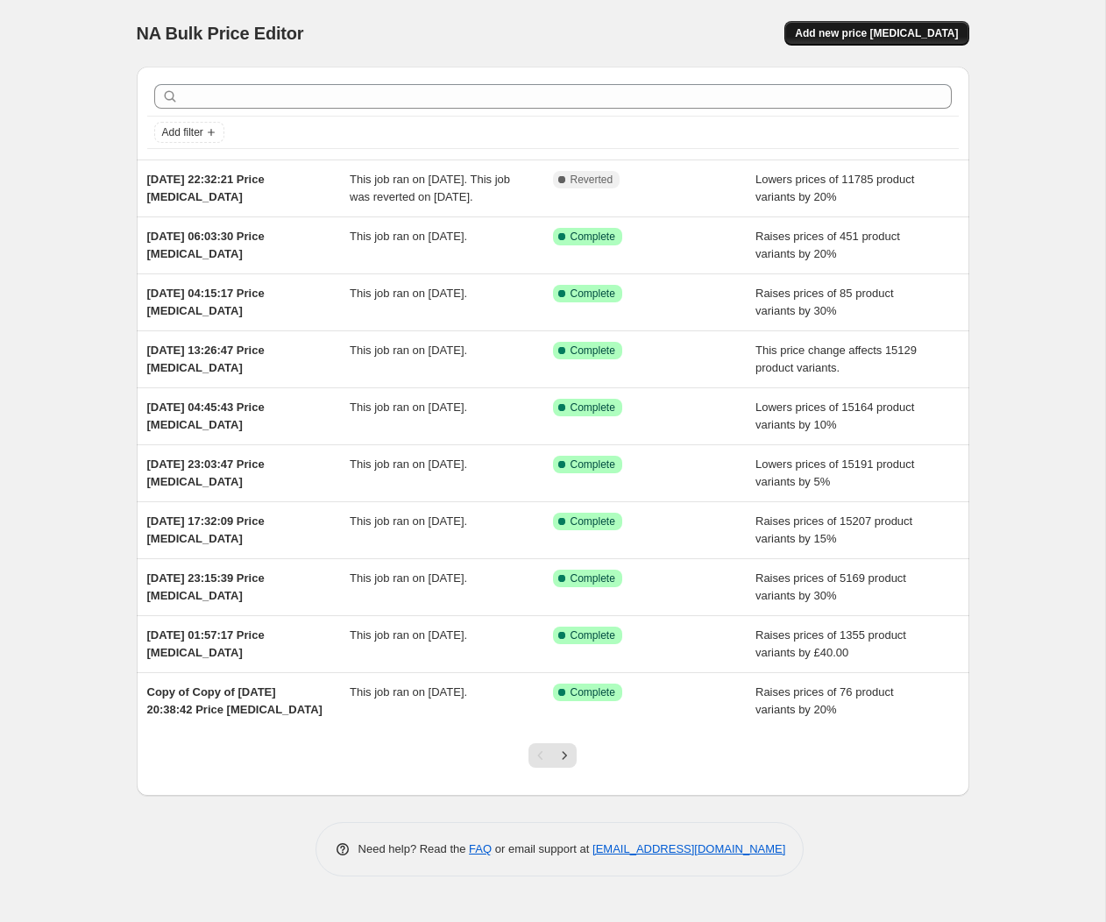 This screenshot has height=922, width=1106. What do you see at coordinates (825, 700) in the screenshot?
I see `span: Raises prices of 76 product variants by 20%` at bounding box center [825, 700].